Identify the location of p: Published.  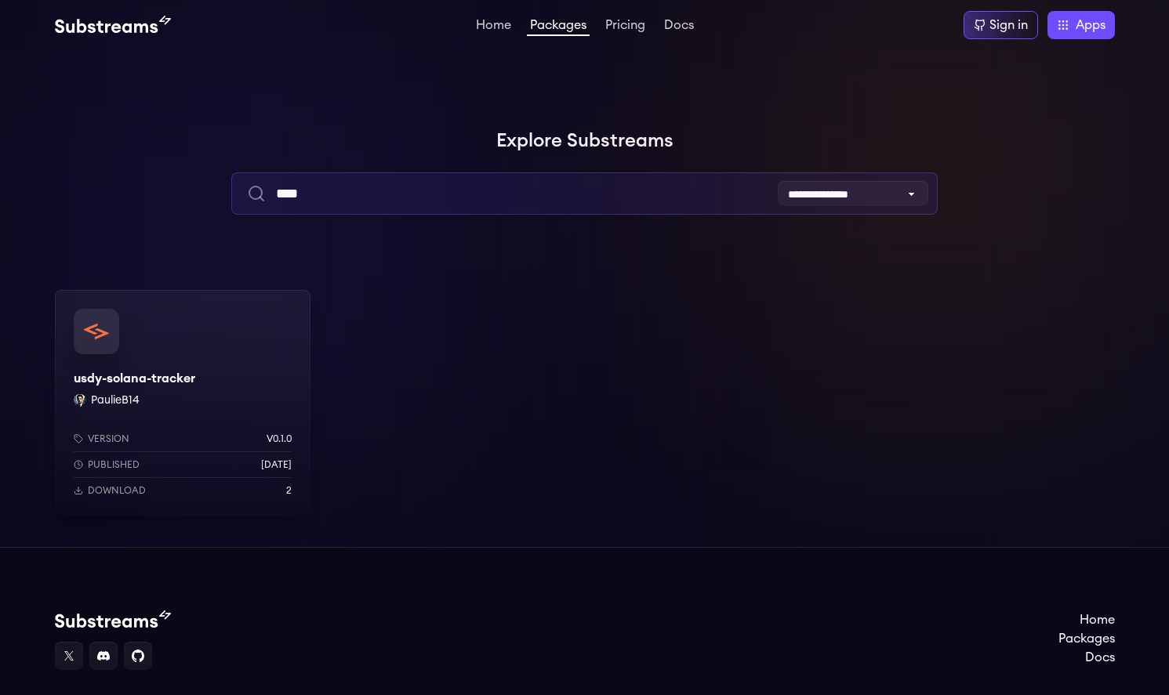
(114, 465).